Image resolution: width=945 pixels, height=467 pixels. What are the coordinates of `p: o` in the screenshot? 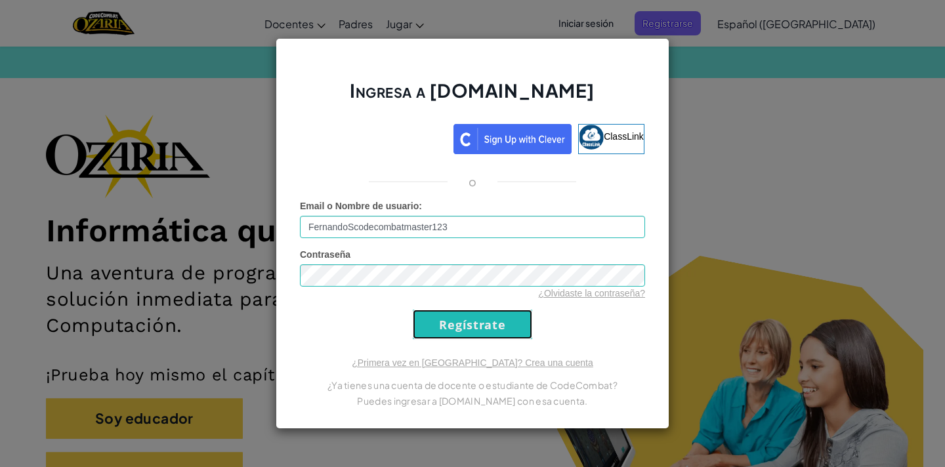 It's located at (472, 182).